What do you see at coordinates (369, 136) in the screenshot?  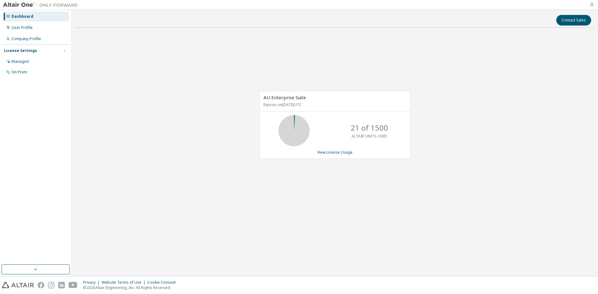 I see `p: ALTAIR UNITS USED` at bounding box center [369, 136].